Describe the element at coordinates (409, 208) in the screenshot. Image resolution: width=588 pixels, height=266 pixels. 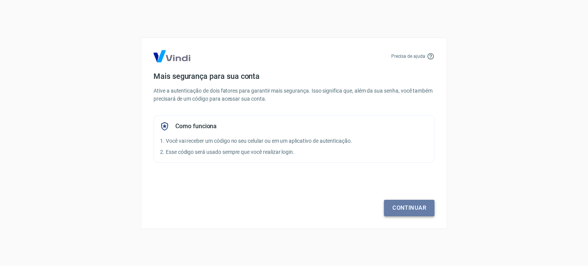
I see `a: Continuar` at that location.